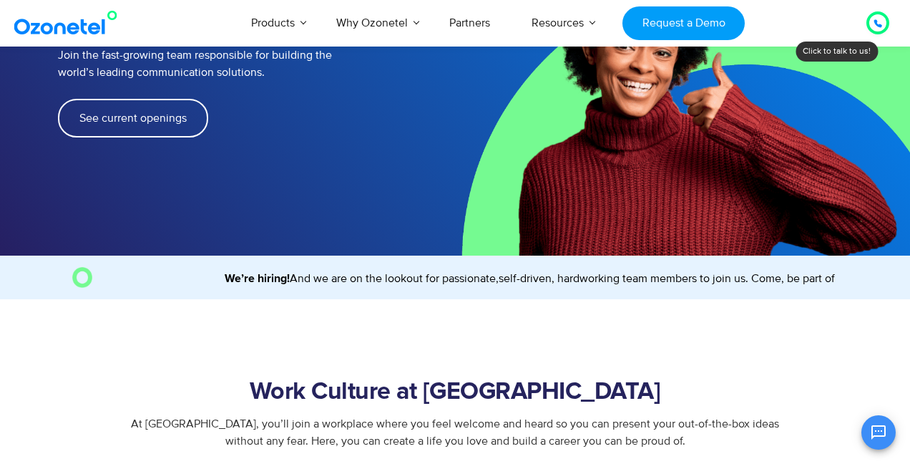  What do you see at coordinates (133, 118) in the screenshot?
I see `a: See current openings` at bounding box center [133, 118].